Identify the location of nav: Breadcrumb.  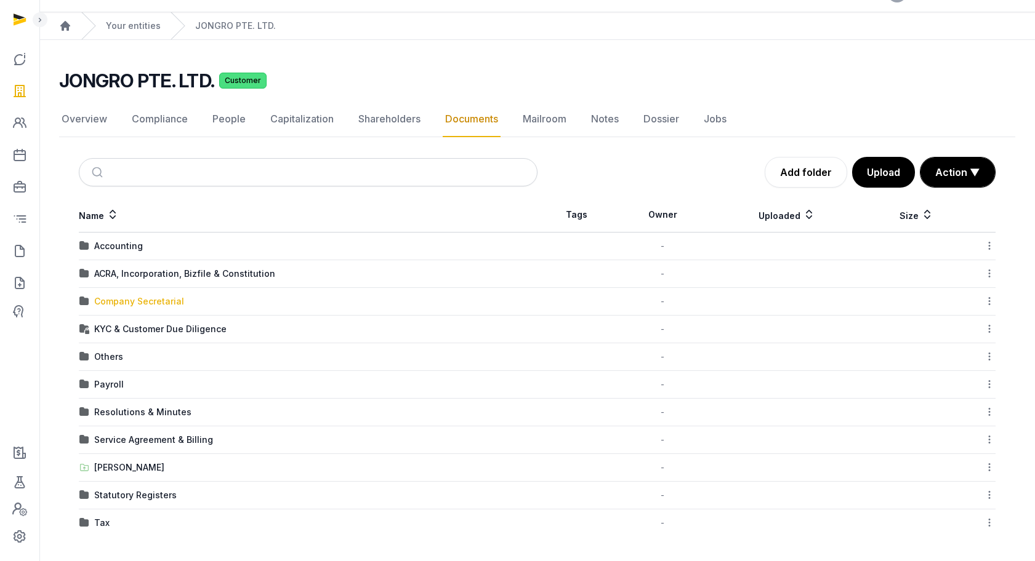
(537, 26).